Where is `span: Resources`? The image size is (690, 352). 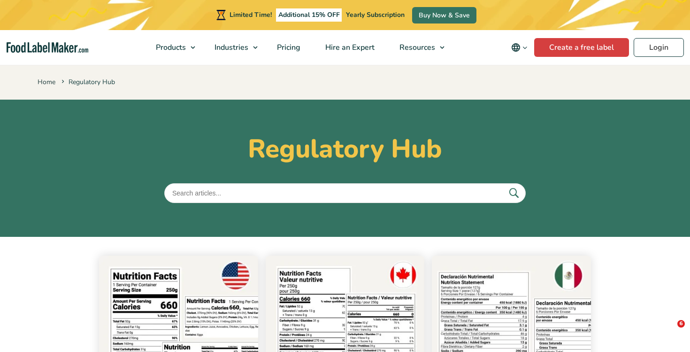 span: Resources is located at coordinates (417, 47).